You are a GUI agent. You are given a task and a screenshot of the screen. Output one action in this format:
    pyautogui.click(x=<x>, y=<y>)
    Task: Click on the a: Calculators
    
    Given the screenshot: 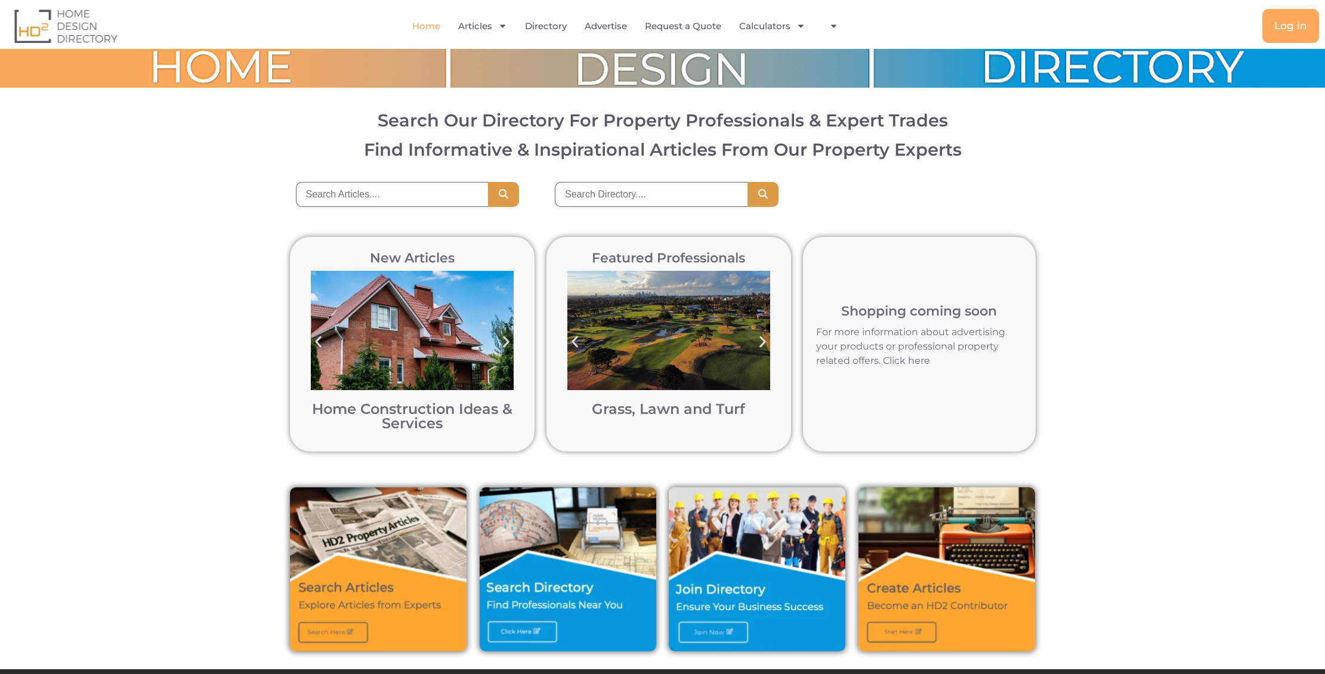 What is the action you would take?
    pyautogui.click(x=772, y=26)
    